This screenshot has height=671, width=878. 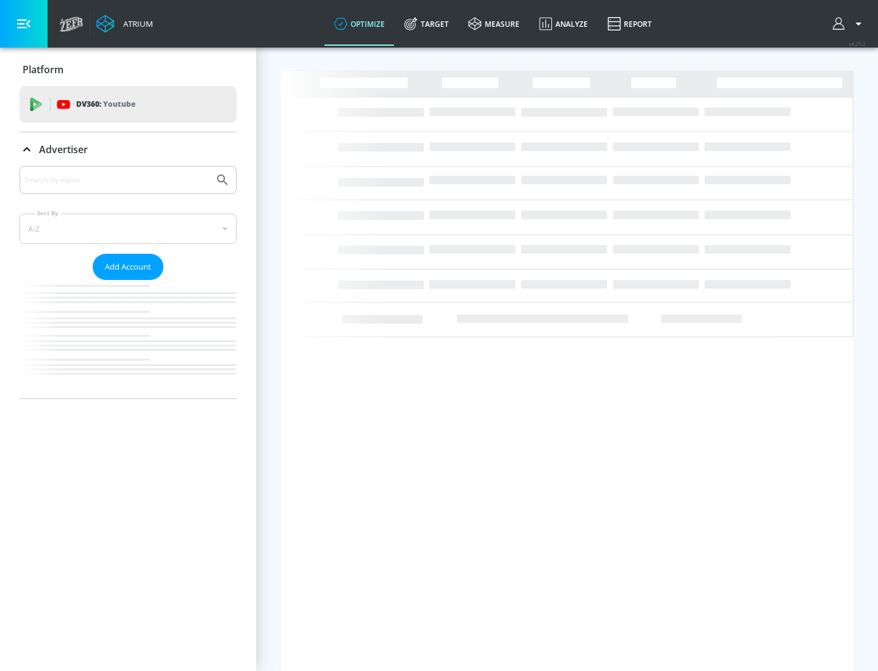 I want to click on label: Sort By, so click(x=48, y=213).